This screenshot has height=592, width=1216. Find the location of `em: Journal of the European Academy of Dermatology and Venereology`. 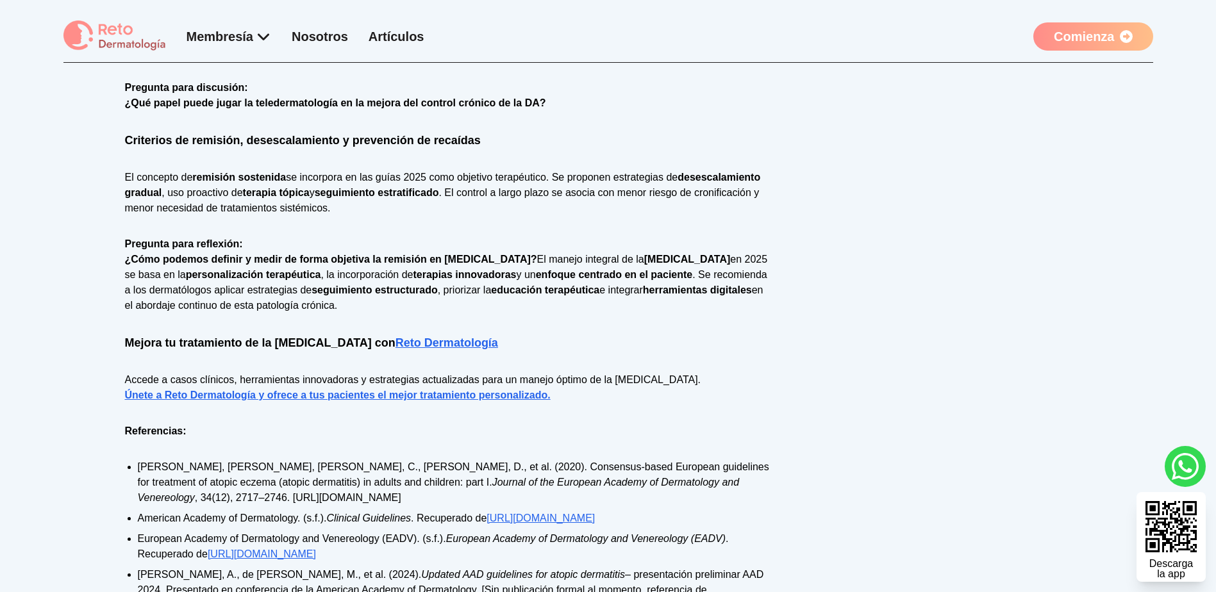

em: Journal of the European Academy of Dermatology and Venereology is located at coordinates (438, 490).